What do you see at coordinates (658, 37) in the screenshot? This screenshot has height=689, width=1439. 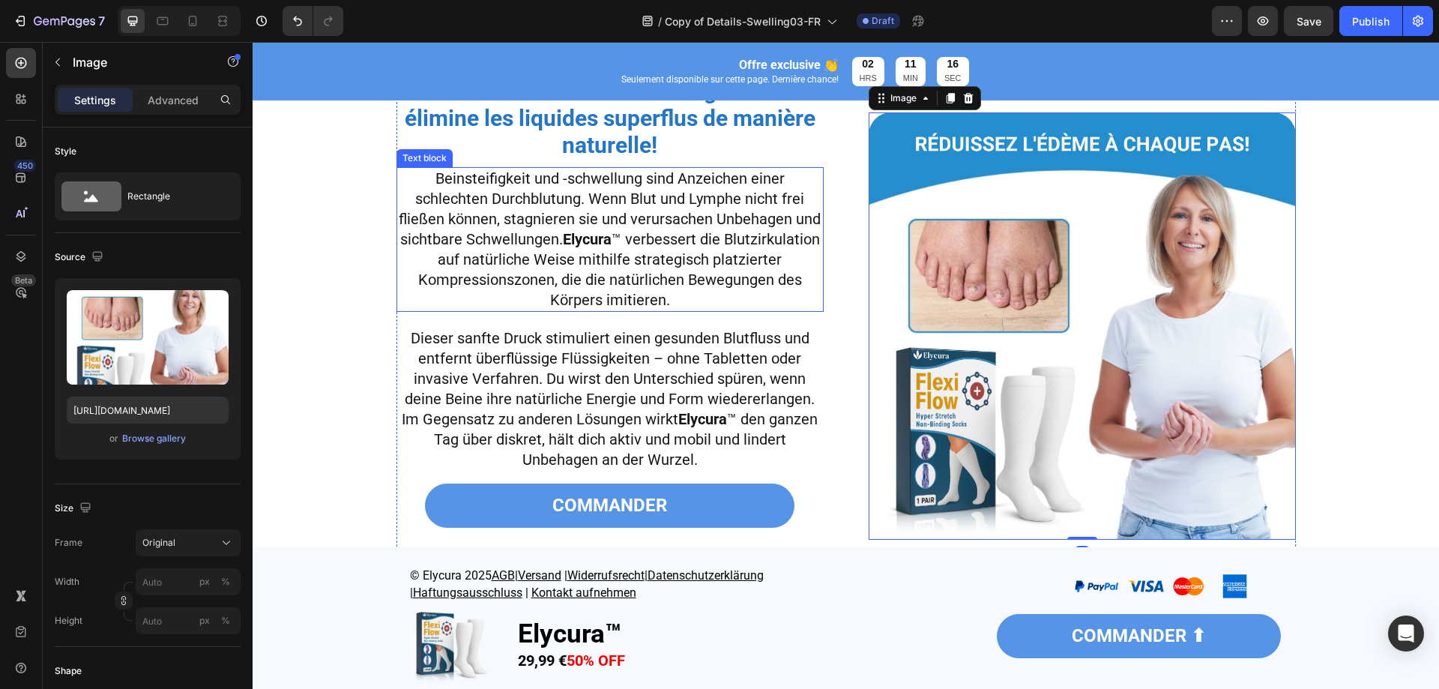 I see `p: MIN` at bounding box center [658, 37].